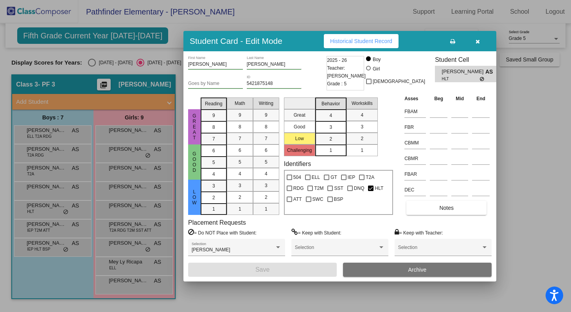 This screenshot has width=571, height=312. What do you see at coordinates (299, 188) in the screenshot?
I see `span: RDG` at bounding box center [299, 188].